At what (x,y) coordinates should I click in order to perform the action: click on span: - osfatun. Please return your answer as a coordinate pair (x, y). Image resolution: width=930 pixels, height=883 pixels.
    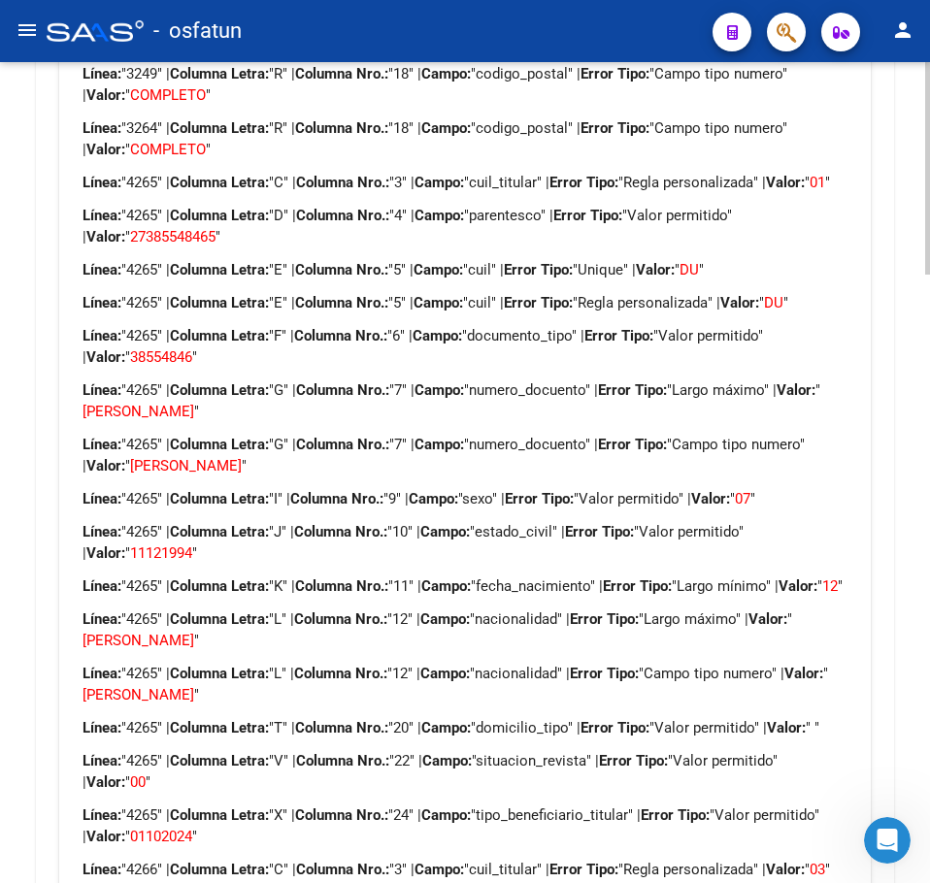
    Looking at the image, I should click on (197, 31).